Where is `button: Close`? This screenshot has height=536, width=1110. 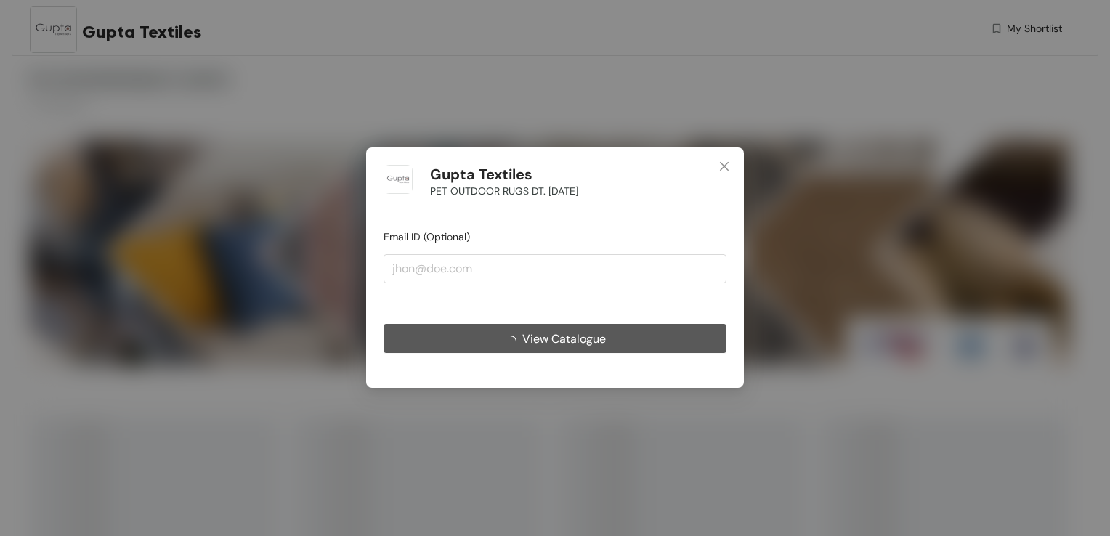
button: Close is located at coordinates (724, 167).